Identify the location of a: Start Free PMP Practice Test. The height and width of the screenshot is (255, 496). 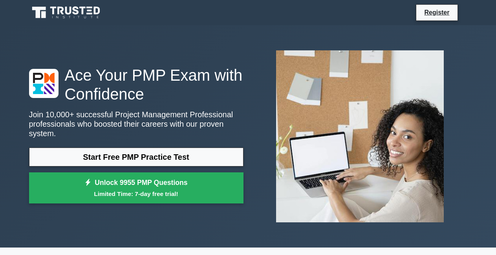
(136, 157).